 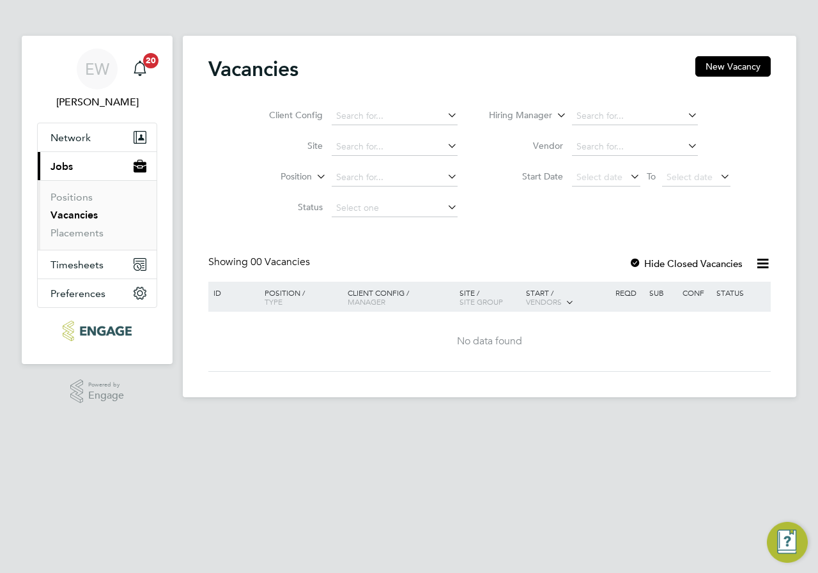 I want to click on label: Start Date, so click(x=526, y=176).